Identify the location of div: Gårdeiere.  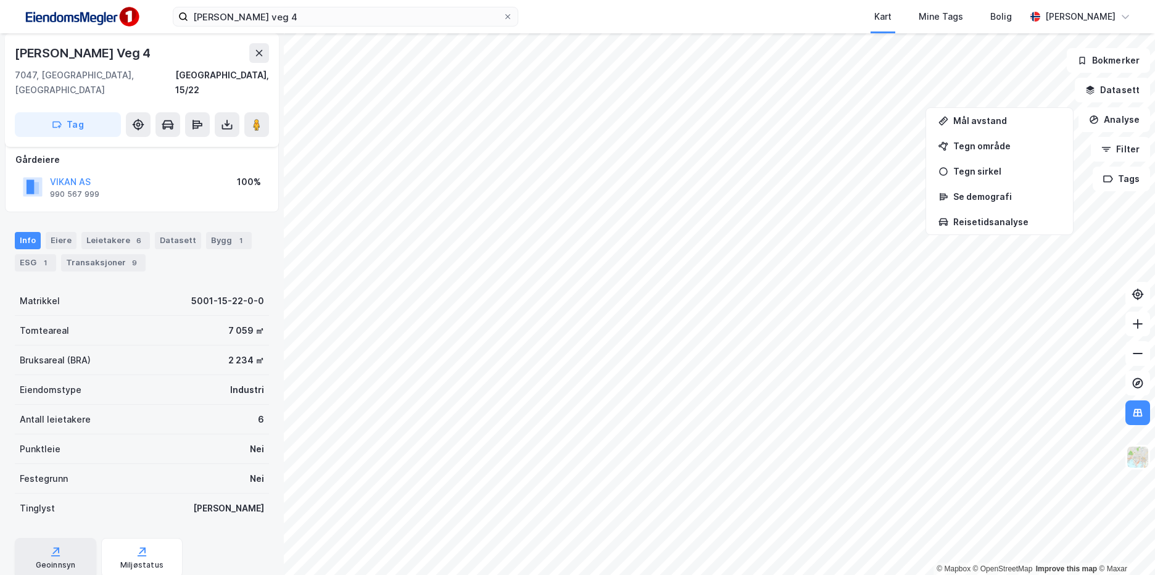
(142, 160).